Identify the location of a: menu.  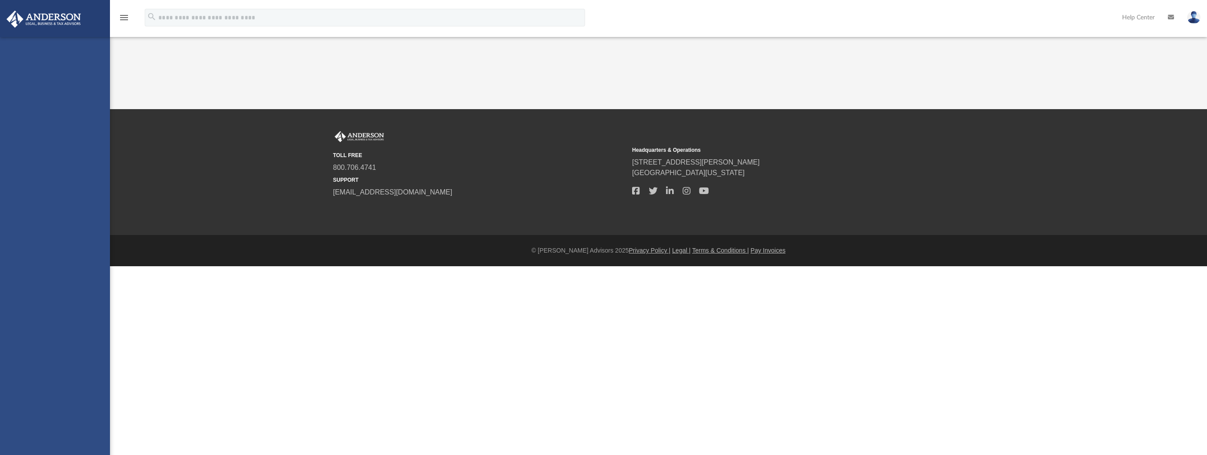
(124, 20).